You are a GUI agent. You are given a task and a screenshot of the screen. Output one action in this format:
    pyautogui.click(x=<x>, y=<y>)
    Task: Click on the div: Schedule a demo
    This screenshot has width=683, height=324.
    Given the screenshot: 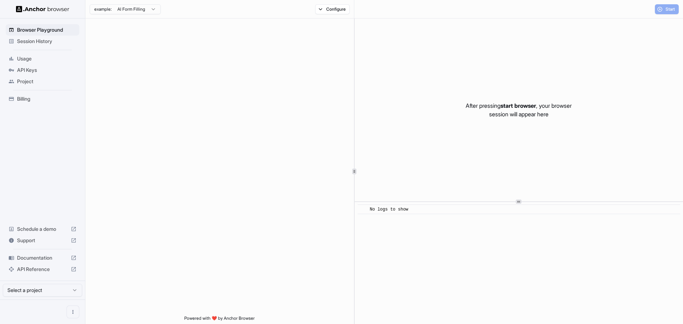 What is the action you would take?
    pyautogui.click(x=42, y=229)
    